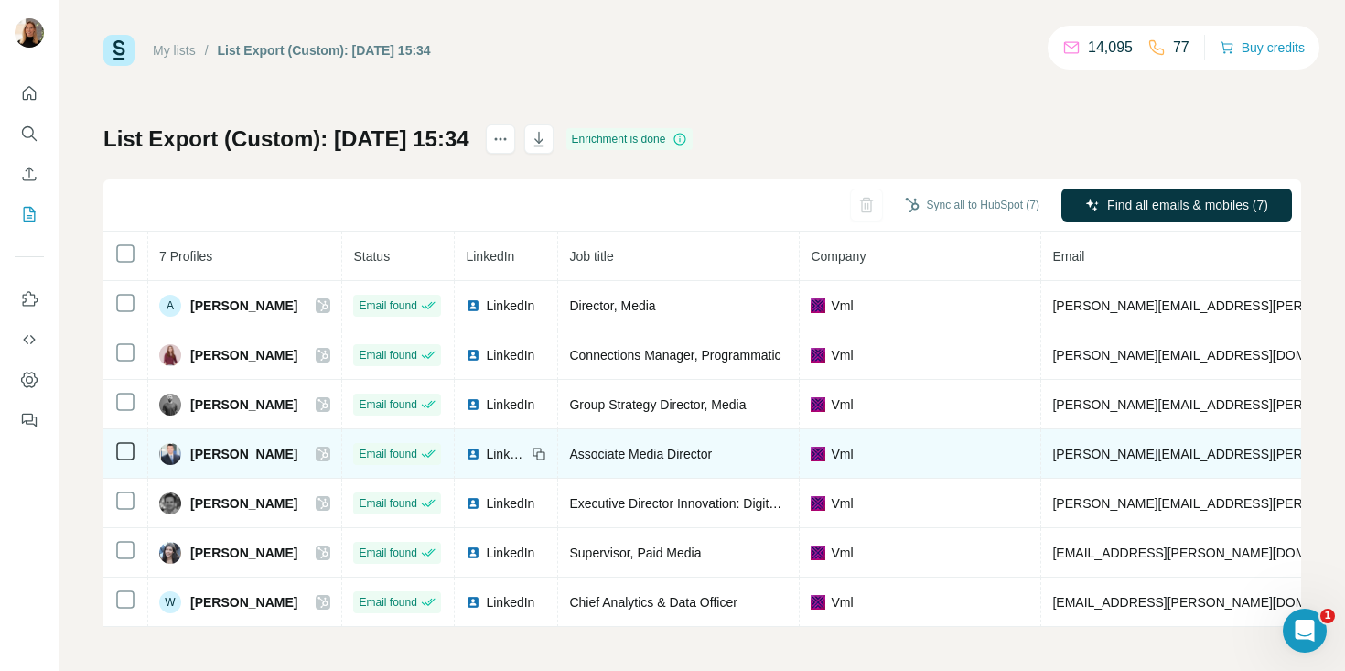 The image size is (1345, 671). What do you see at coordinates (29, 214) in the screenshot?
I see `button: My lists` at bounding box center [29, 214].